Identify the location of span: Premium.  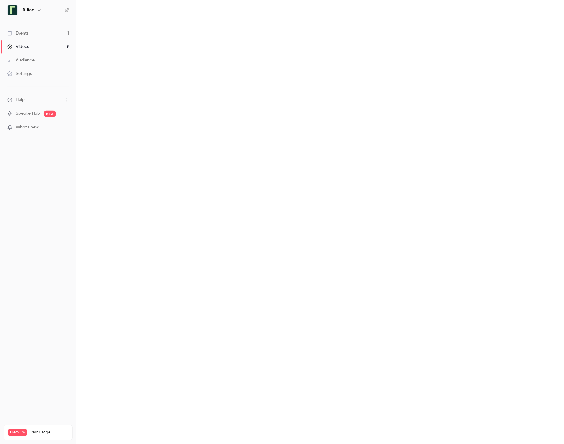
(17, 432).